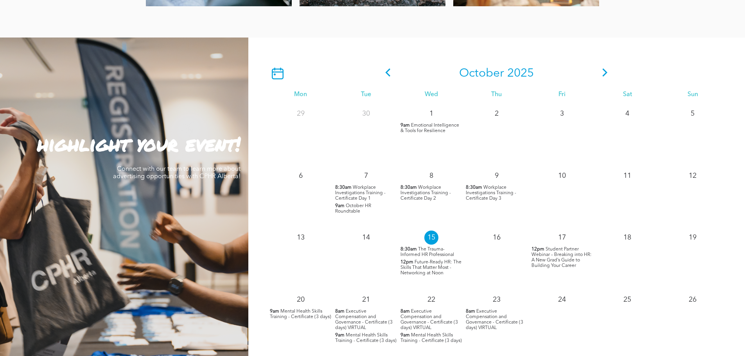  I want to click on span: Future-Ready HR: The Skills That Matter Most - Networking at Noon, so click(431, 268).